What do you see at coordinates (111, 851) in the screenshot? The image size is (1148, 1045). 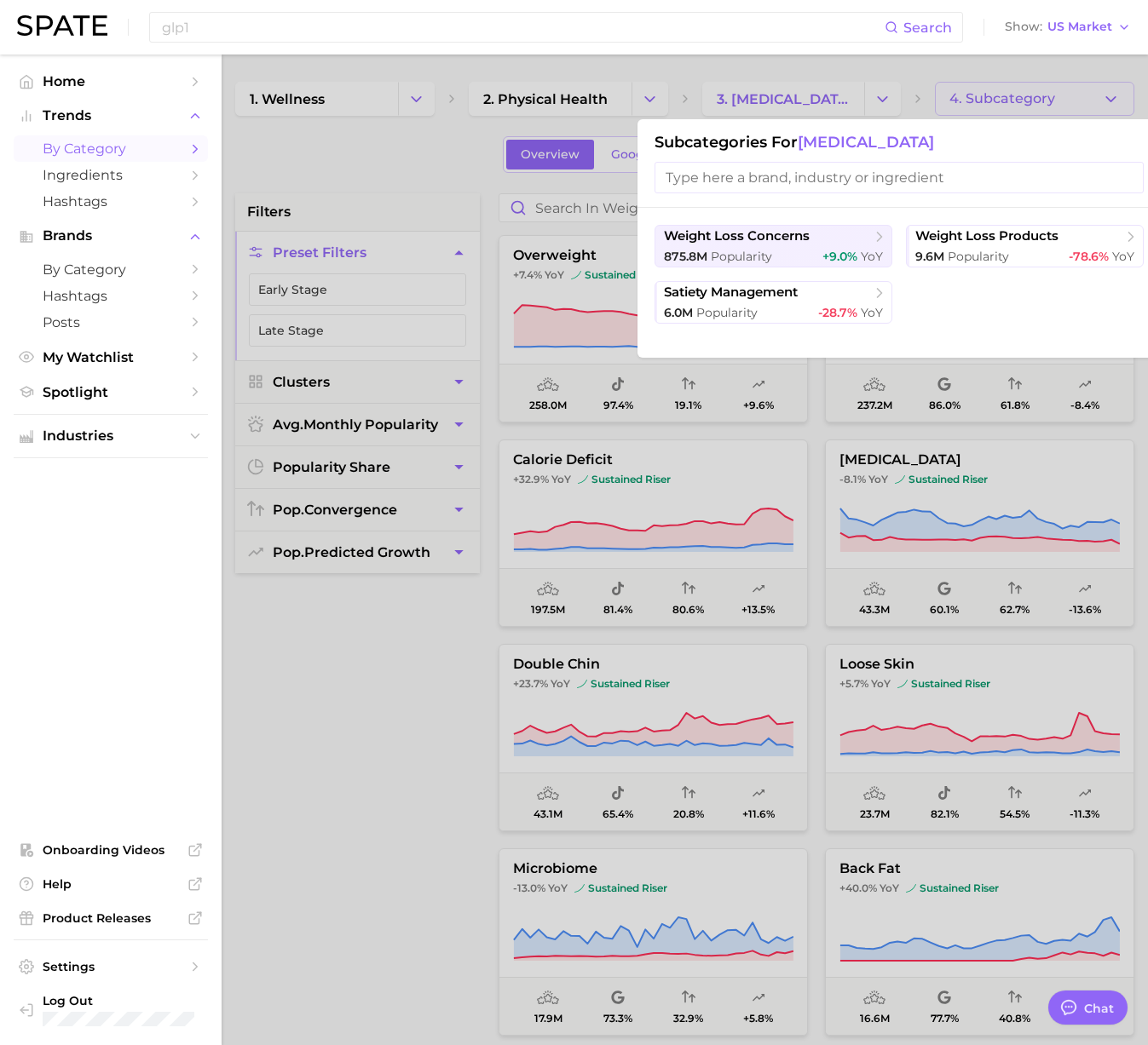 I see `a: Onboarding Videos` at bounding box center [111, 851].